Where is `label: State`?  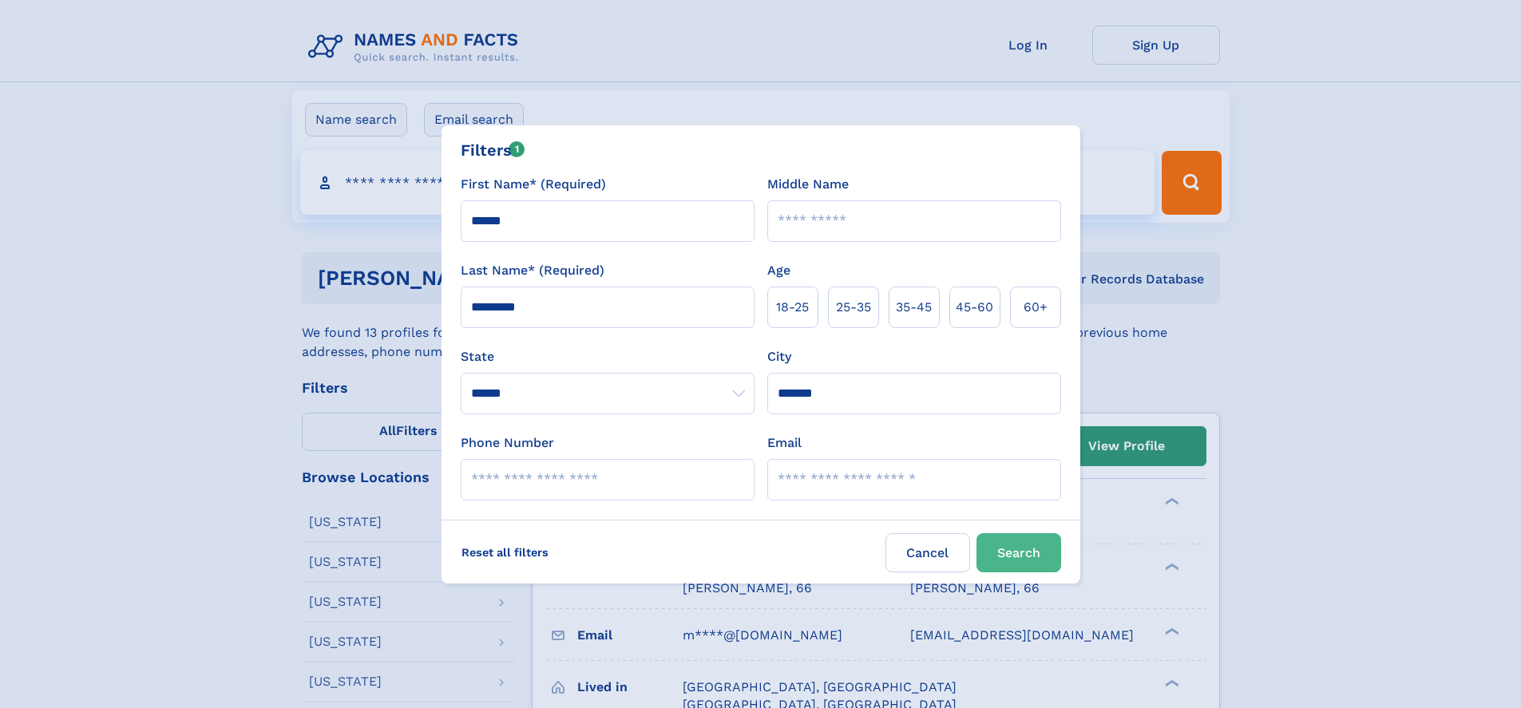
label: State is located at coordinates (608, 357).